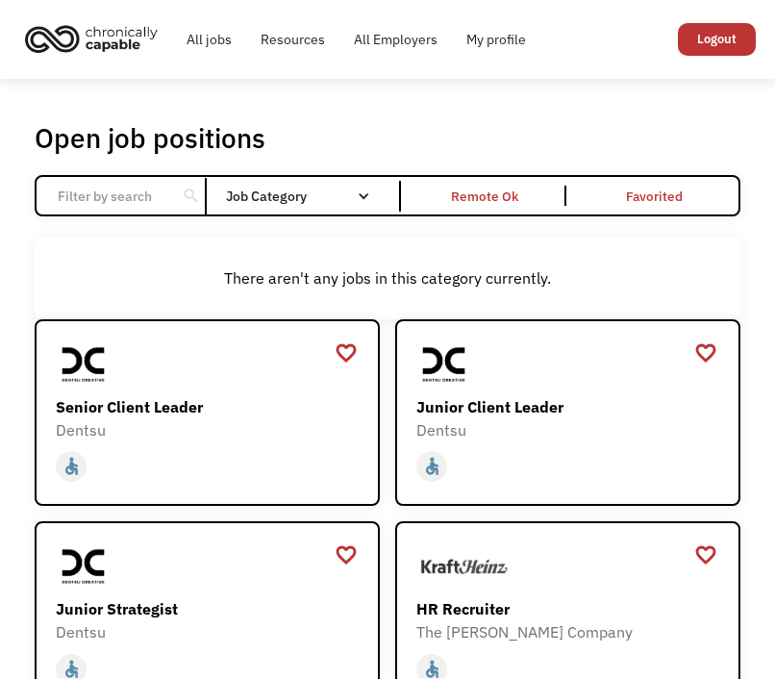 This screenshot has width=775, height=679. What do you see at coordinates (485, 195) in the screenshot?
I see `a: Remote Ok` at bounding box center [485, 195].